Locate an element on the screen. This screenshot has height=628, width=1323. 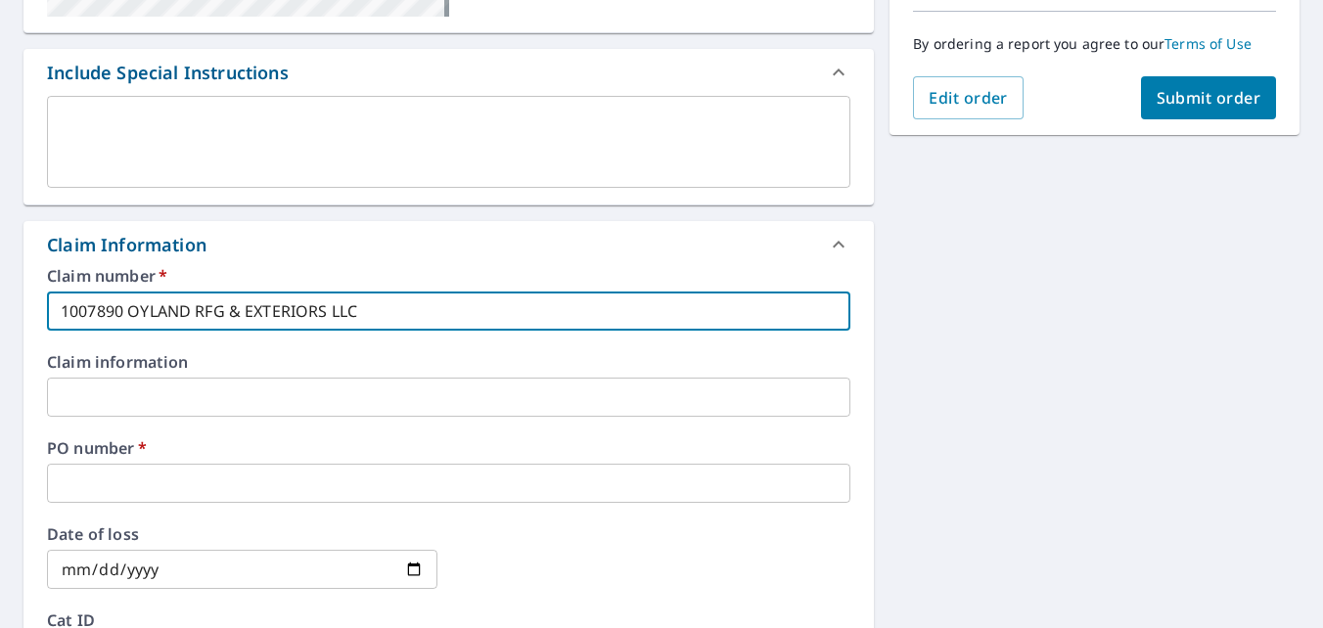
label: Cat ID is located at coordinates (448, 621).